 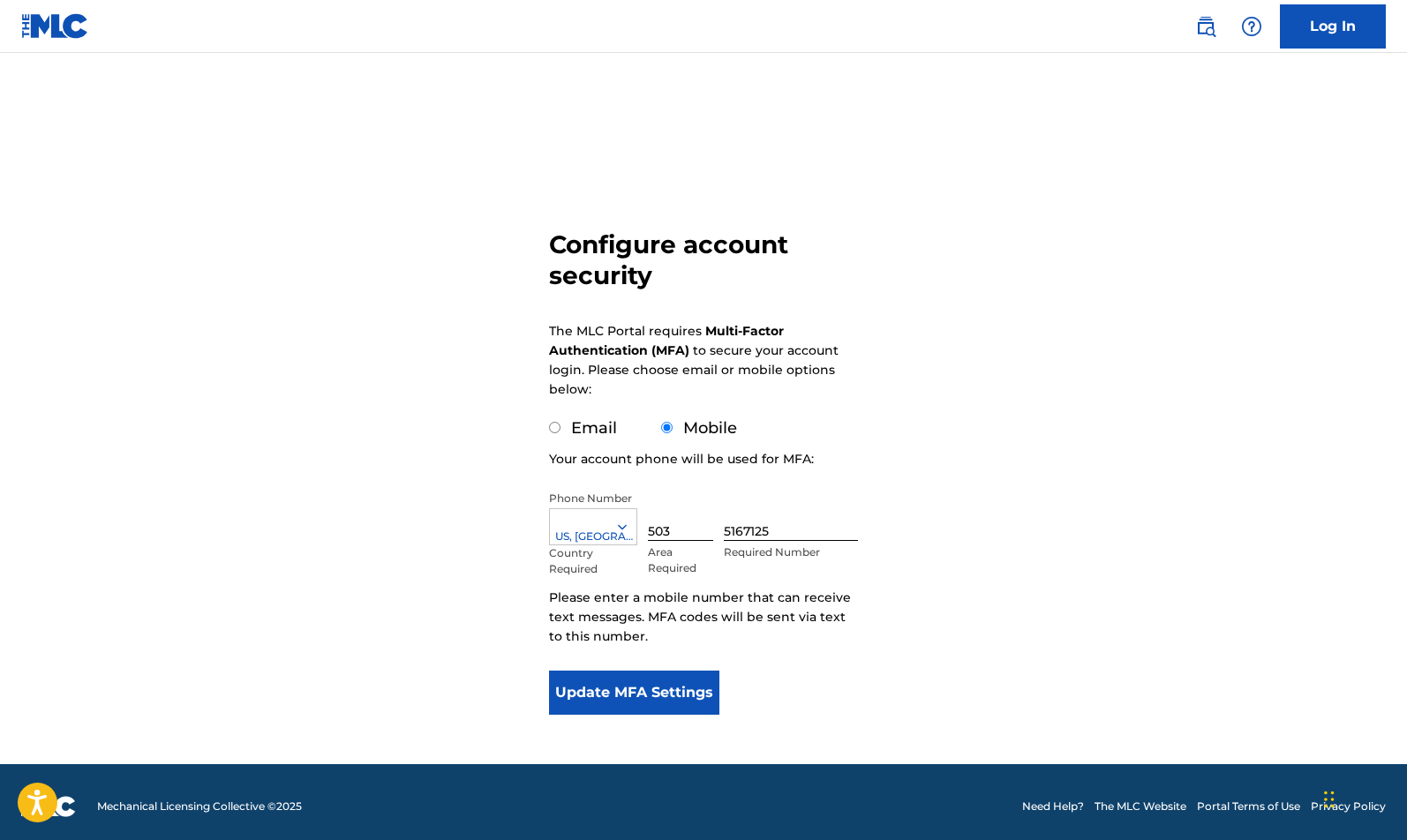 What do you see at coordinates (578, 562) in the screenshot?
I see `p: Country Required` at bounding box center [578, 562].